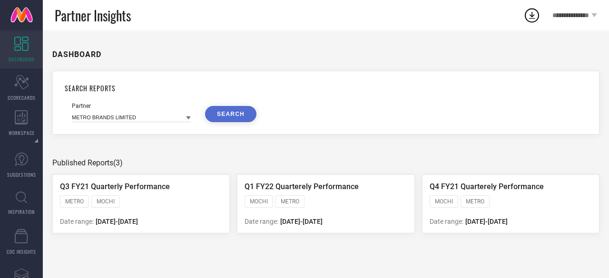  Describe the element at coordinates (131, 106) in the screenshot. I see `div: Partner` at that location.